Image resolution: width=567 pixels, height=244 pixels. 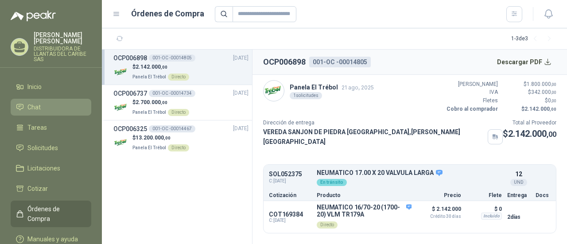 I want to click on button: Descargar PDF, so click(x=525, y=62).